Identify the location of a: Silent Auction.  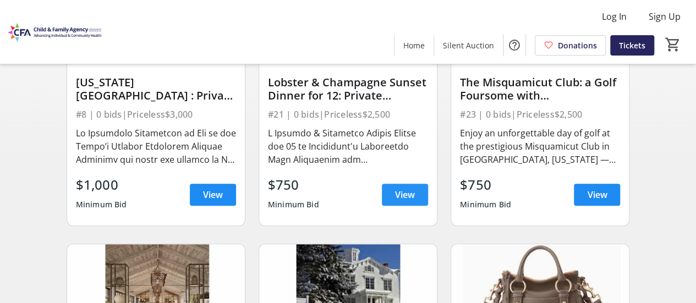
(468, 45).